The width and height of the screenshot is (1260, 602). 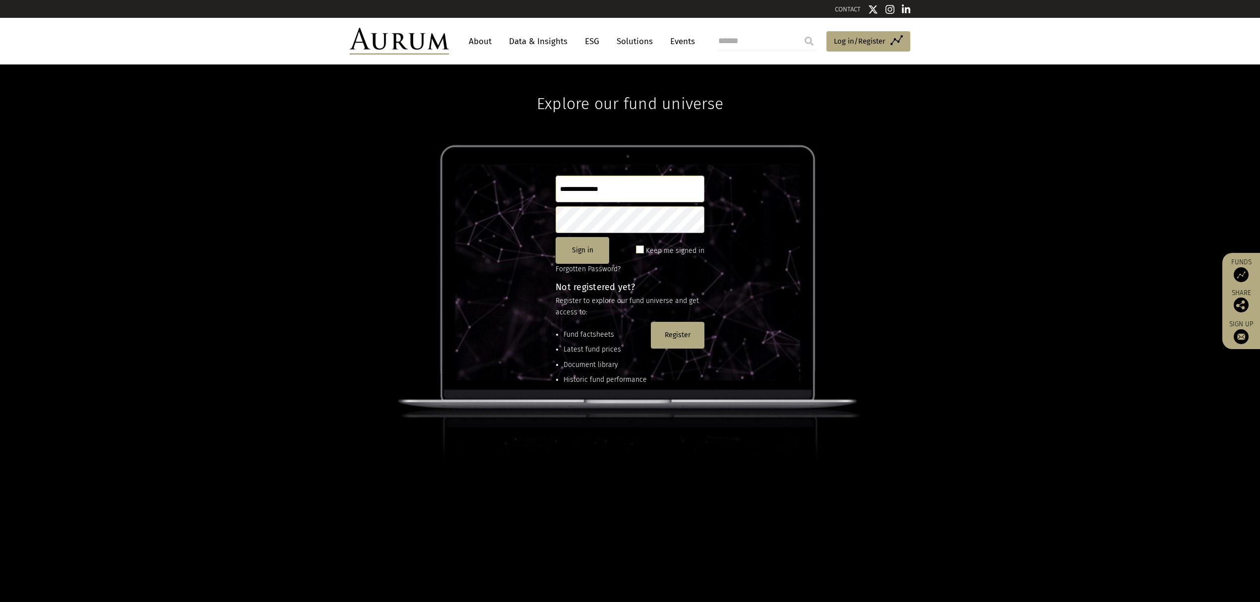 What do you see at coordinates (890, 9) in the screenshot?
I see `img: Instagram icon` at bounding box center [890, 9].